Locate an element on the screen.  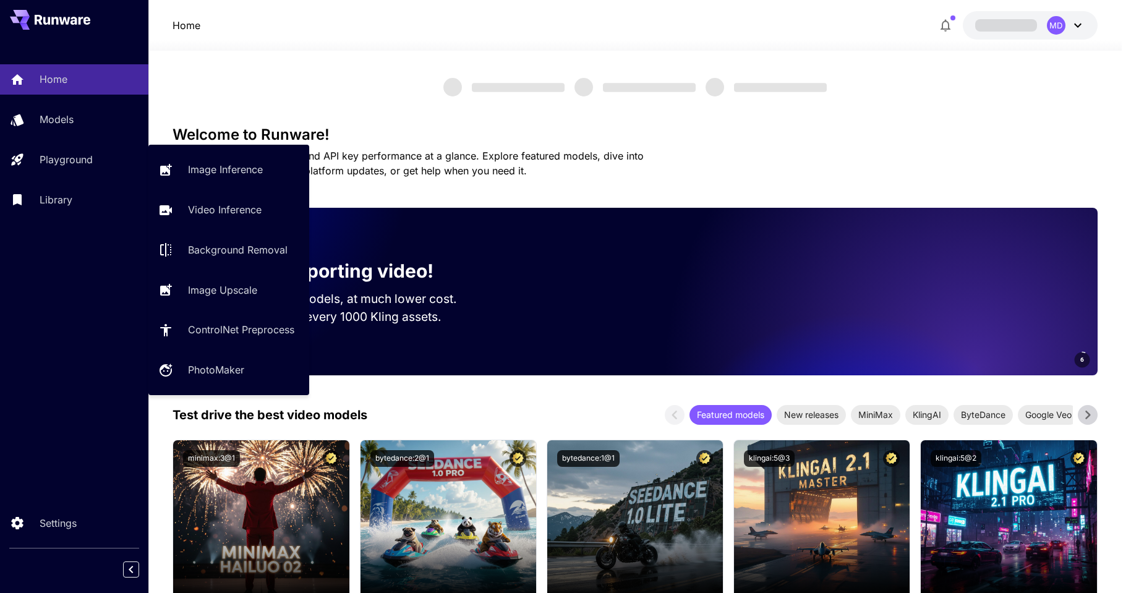
a: Image Upscale is located at coordinates (229, 289).